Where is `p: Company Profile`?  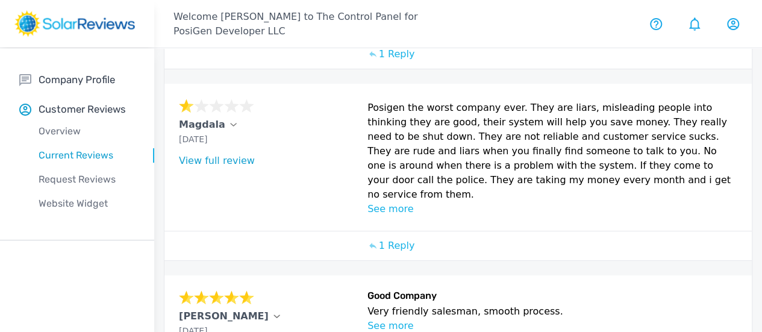
p: Company Profile is located at coordinates (77, 80).